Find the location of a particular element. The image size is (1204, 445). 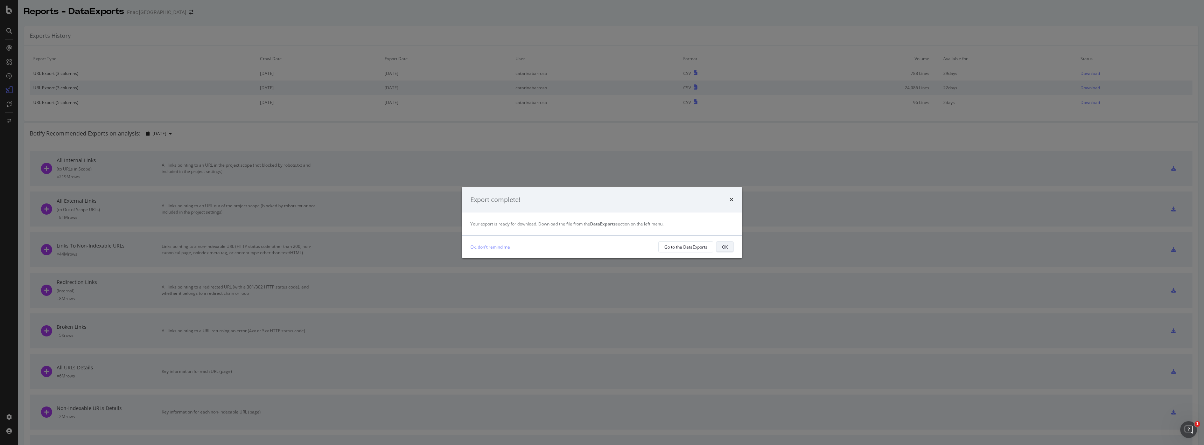

span: 1 is located at coordinates (1198, 424).